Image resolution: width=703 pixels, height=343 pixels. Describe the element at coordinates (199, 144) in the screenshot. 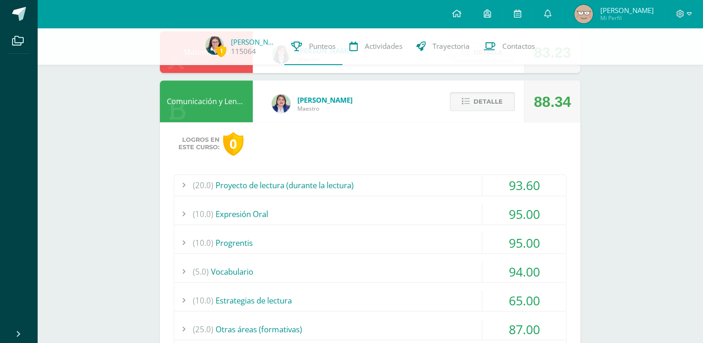

I see `span: Logros en este curso:` at that location.